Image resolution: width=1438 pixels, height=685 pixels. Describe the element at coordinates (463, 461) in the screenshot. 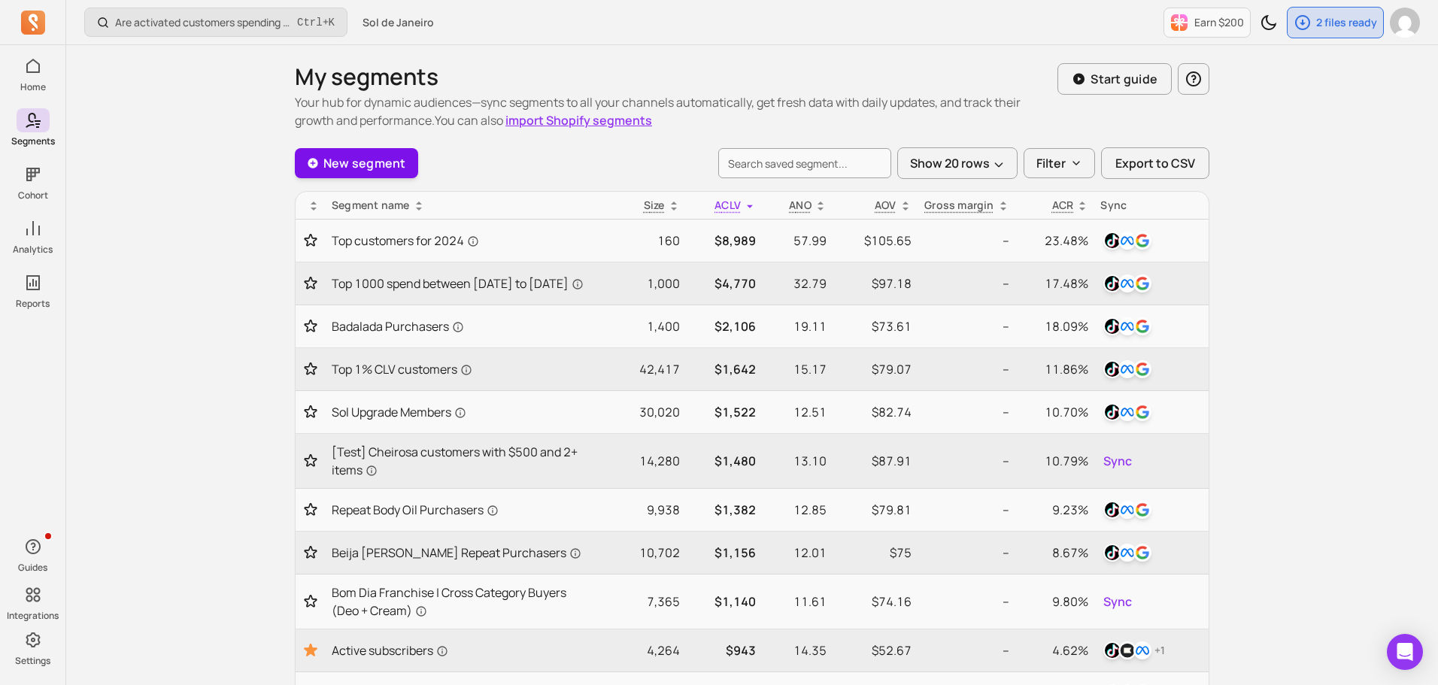

I see `span: [Test] Cheirosa customers with $500 and 2+ items` at that location.